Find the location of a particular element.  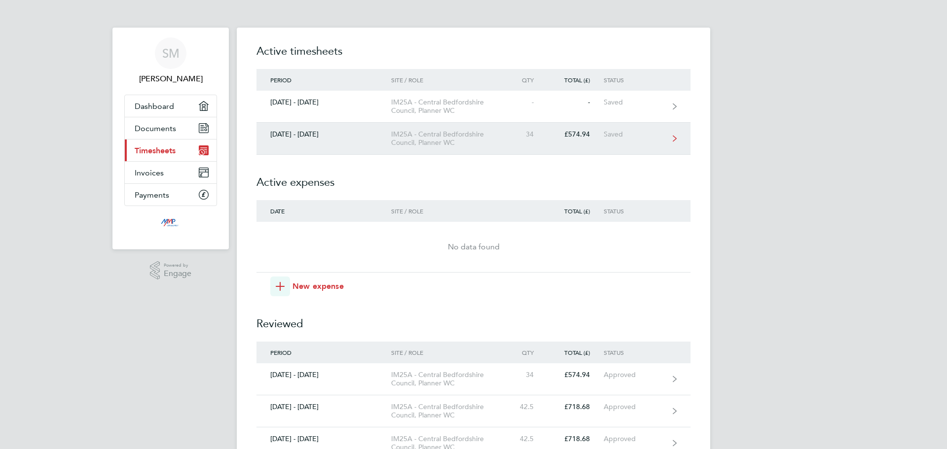

span: Sikandar Mahmood is located at coordinates (171, 79).